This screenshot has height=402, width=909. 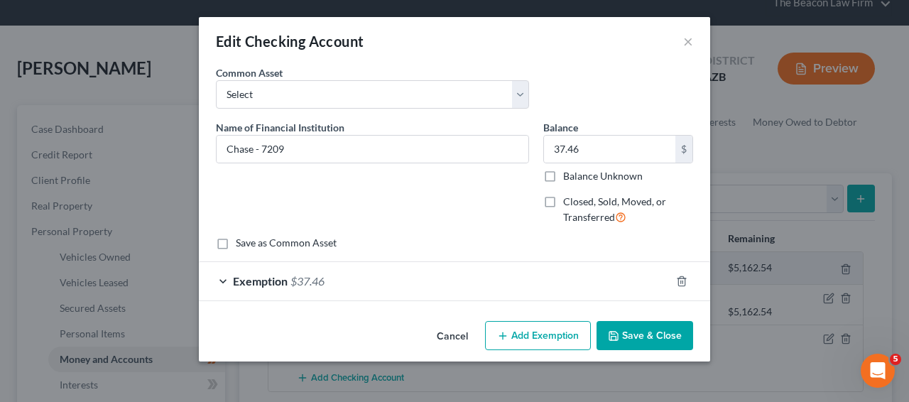 I want to click on button: Save & Close, so click(x=645, y=336).